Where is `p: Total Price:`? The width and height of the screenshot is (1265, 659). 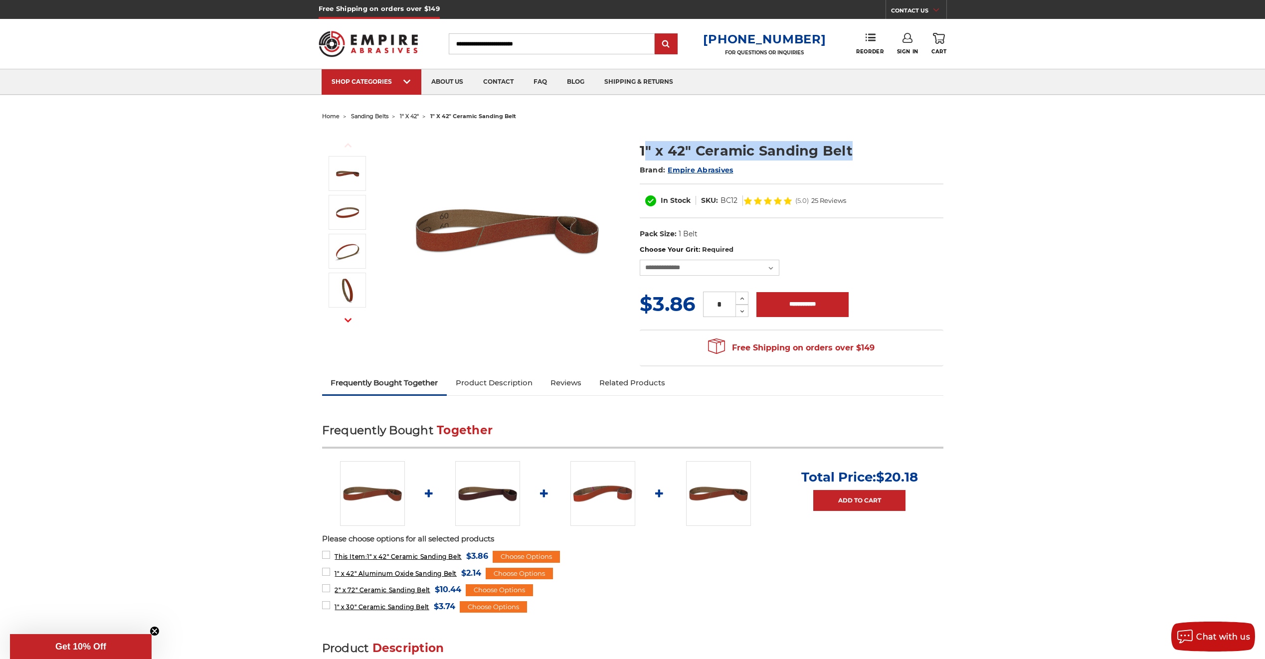 p: Total Price: is located at coordinates (859, 477).